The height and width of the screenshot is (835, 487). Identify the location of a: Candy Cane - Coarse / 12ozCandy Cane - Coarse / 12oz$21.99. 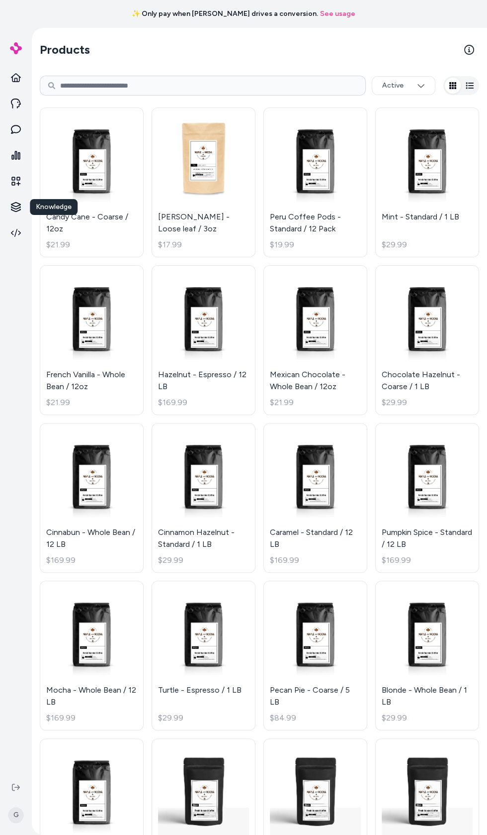
(92, 182).